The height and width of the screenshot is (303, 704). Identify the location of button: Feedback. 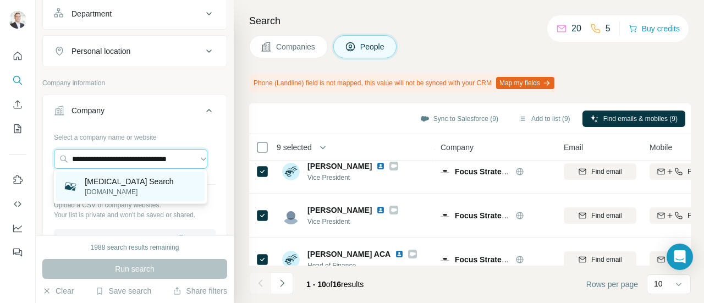
(18, 253).